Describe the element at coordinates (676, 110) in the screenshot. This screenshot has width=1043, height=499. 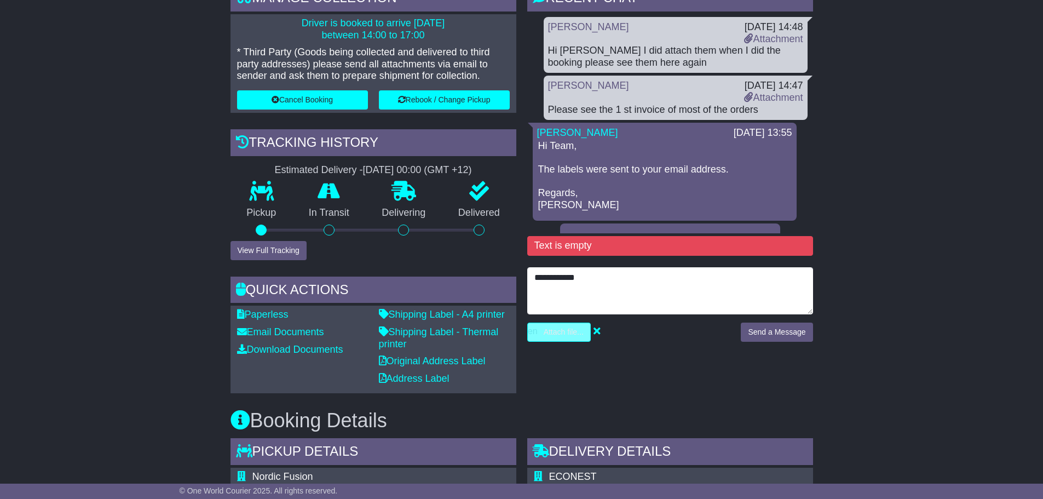
I see `div: Please see the 1 st invoice of most of the orders` at that location.